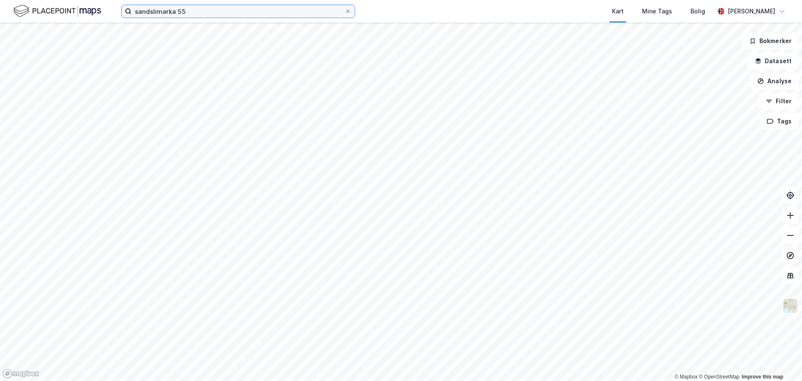 The width and height of the screenshot is (802, 381). I want to click on button: Filter, so click(779, 101).